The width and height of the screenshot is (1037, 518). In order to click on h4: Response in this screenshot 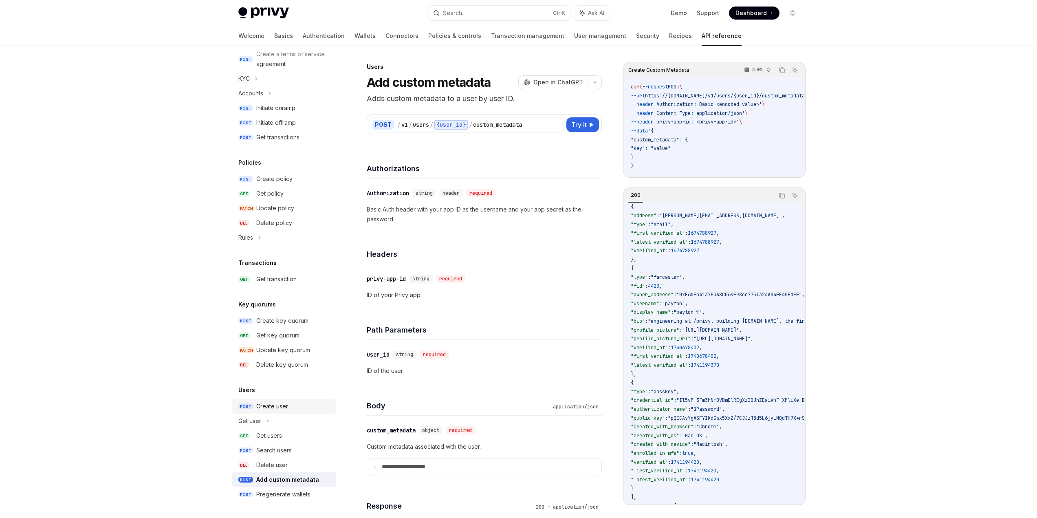, I will do `click(449, 506)`.